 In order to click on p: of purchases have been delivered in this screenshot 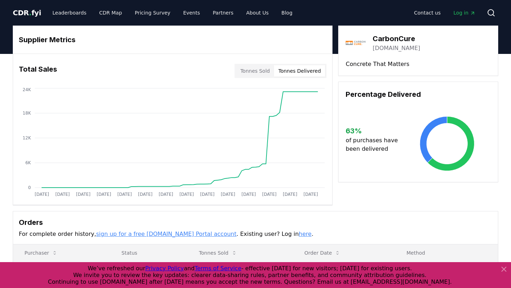, I will do `click(374, 145)`.